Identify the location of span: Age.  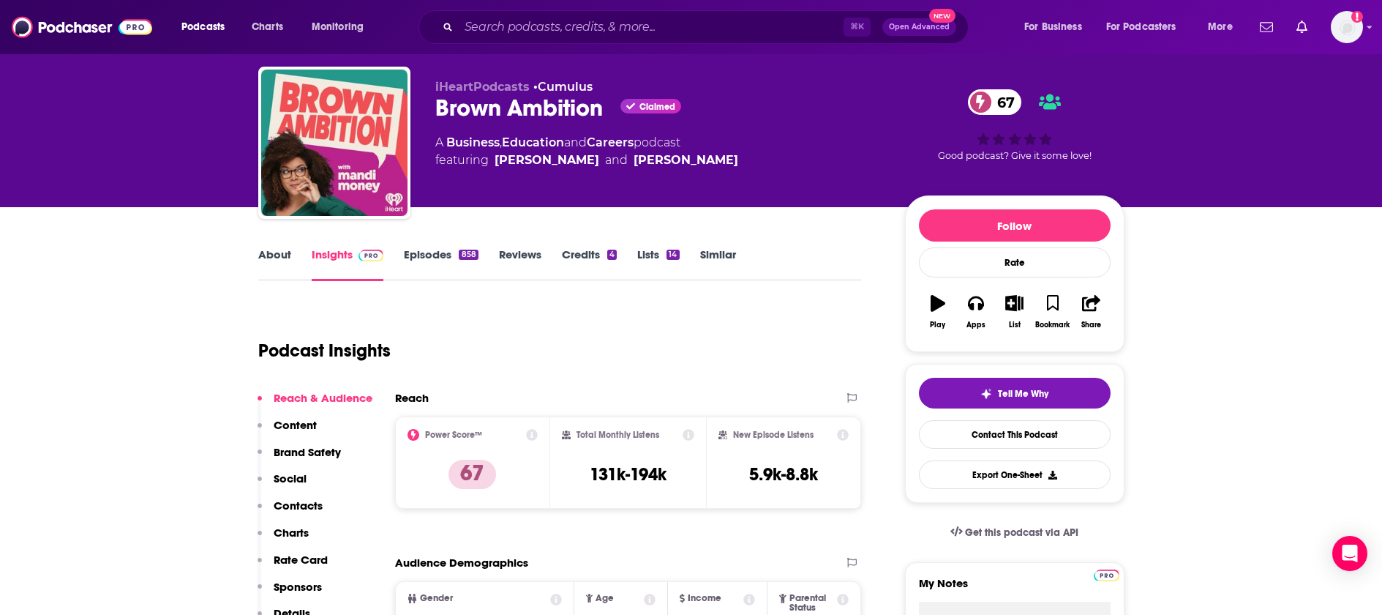
(605, 598).